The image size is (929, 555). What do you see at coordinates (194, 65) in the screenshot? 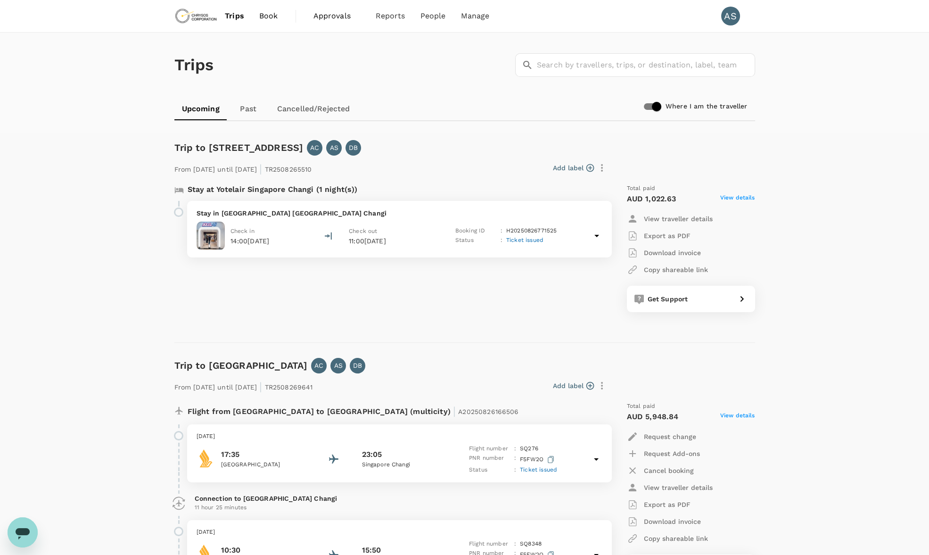
I see `h1: Trips` at bounding box center [194, 65].